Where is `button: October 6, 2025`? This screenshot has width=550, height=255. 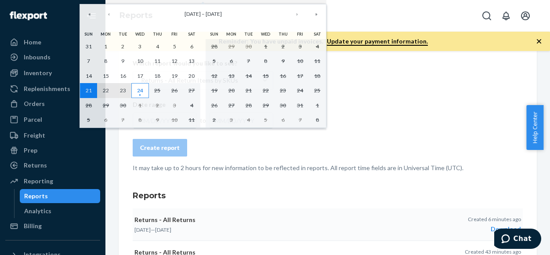
button: October 6, 2025 is located at coordinates (231, 61).